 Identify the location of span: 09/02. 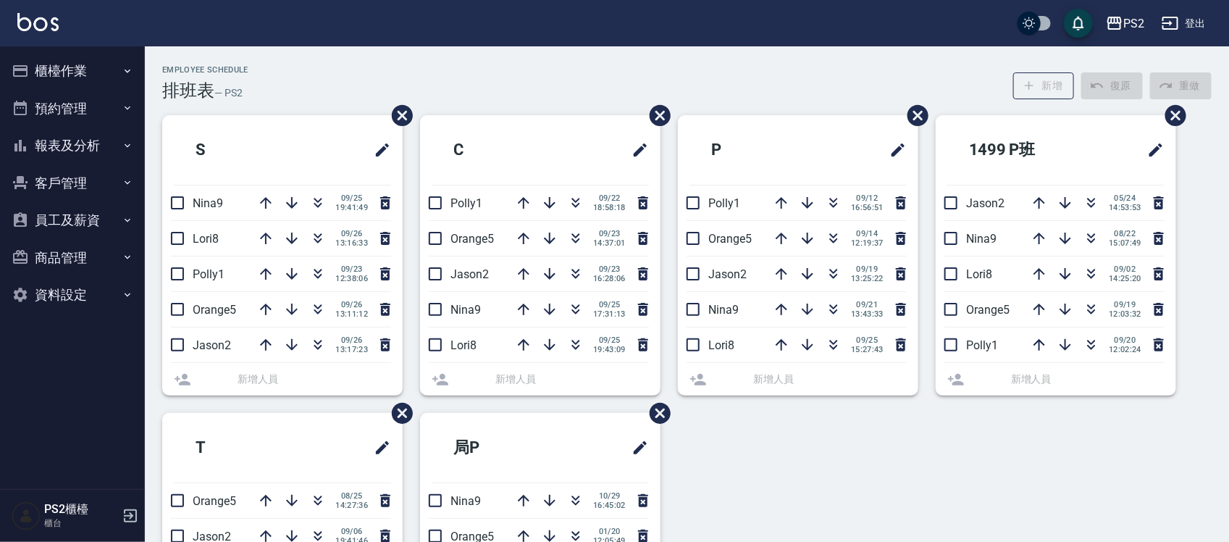
(1125, 269).